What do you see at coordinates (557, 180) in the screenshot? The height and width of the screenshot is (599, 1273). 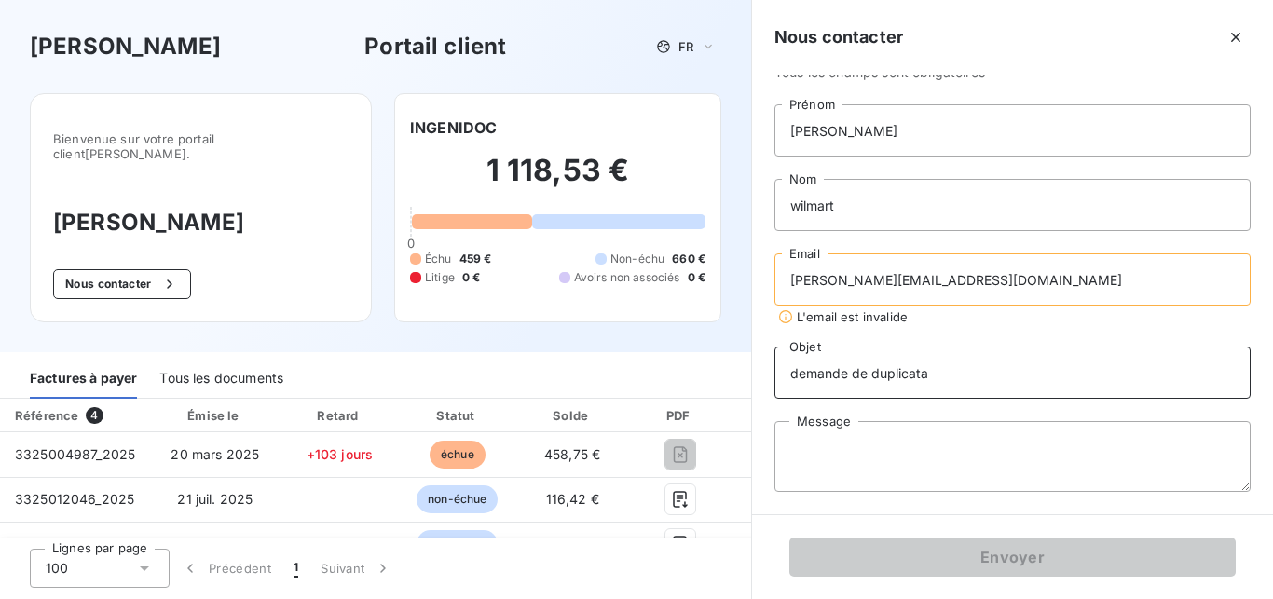 I see `h2: 1 118,53 €` at bounding box center [557, 180].